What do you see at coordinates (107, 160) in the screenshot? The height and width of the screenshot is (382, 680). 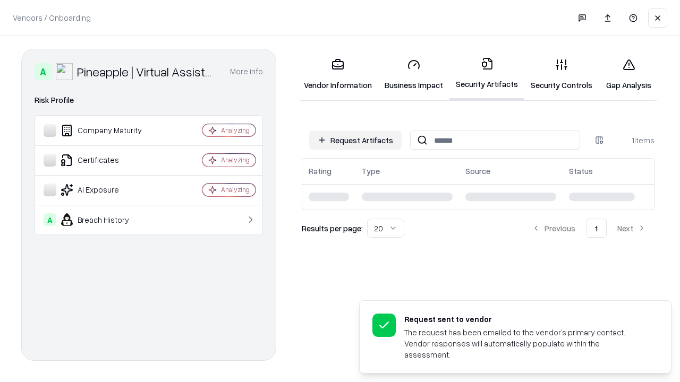 I see `div: Certificates` at bounding box center [107, 160].